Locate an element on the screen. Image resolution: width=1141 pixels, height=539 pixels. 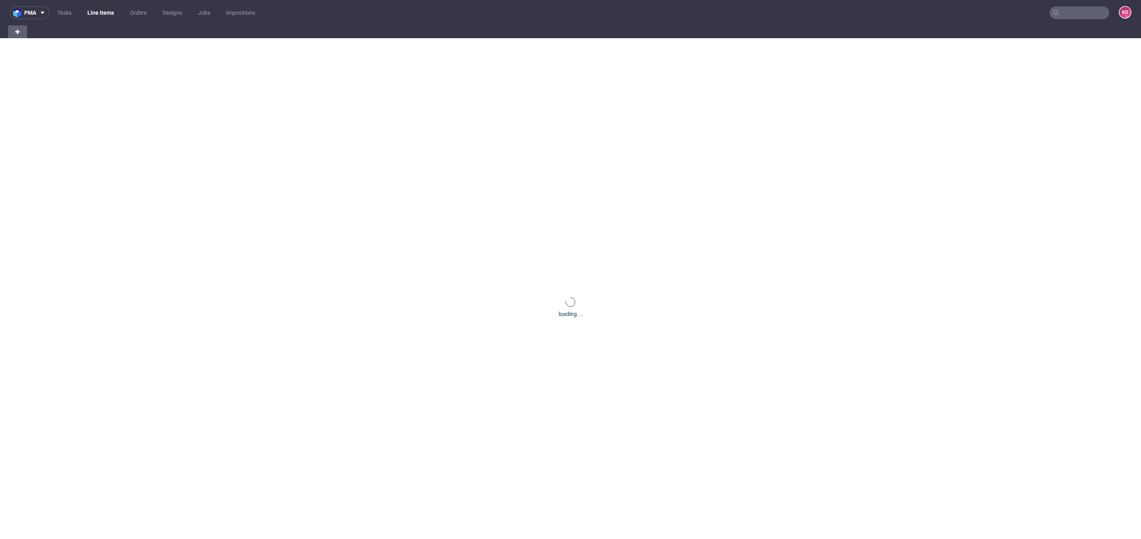
a: Line Items is located at coordinates (101, 13).